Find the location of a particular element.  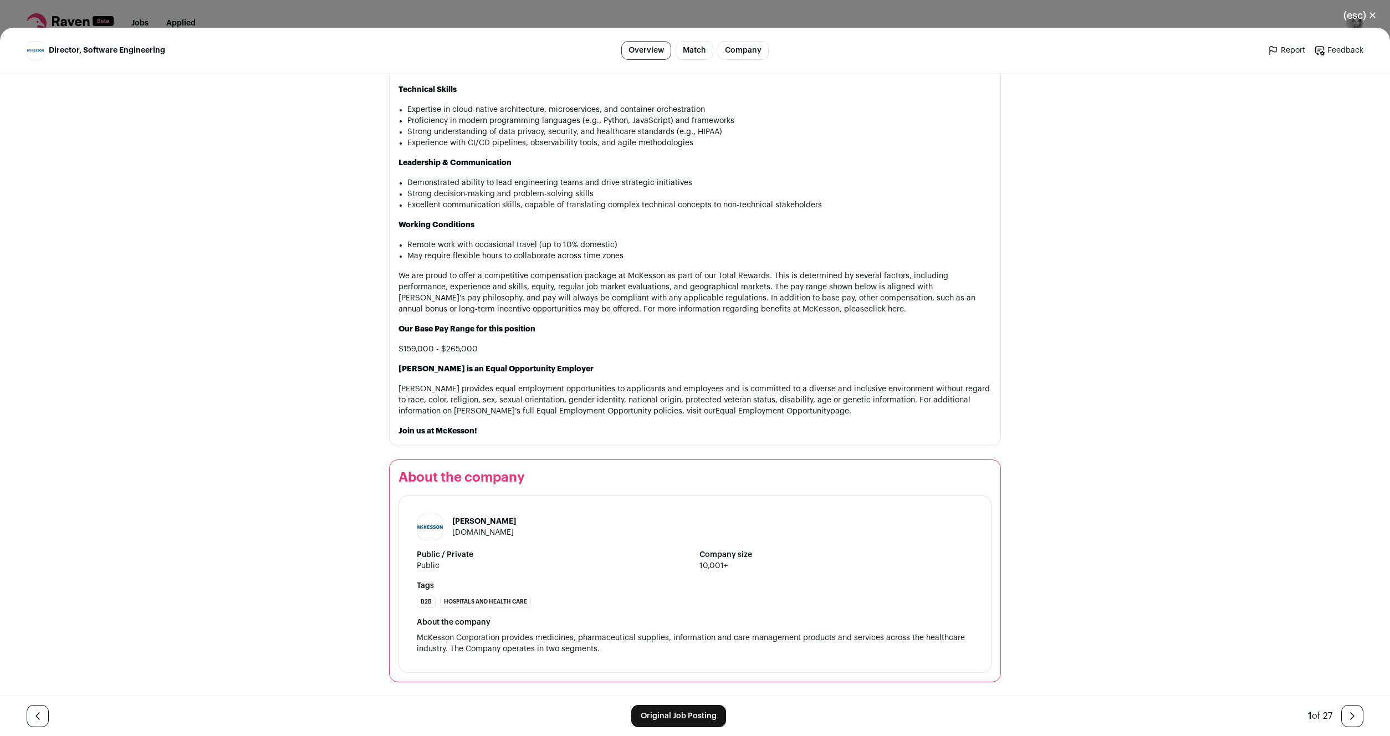

div: of 27 is located at coordinates (1320, 716).